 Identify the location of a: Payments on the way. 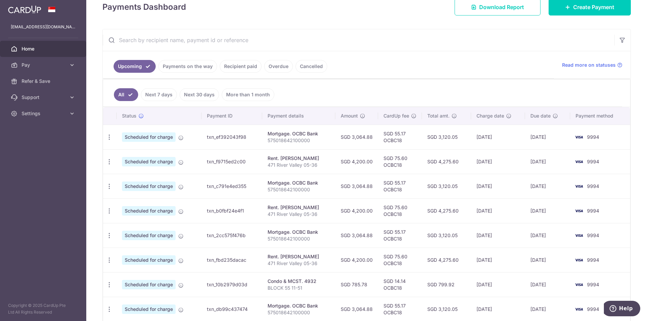
(188, 66).